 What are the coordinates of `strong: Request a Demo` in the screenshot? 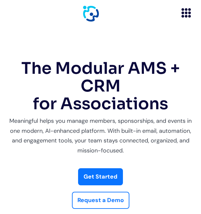 It's located at (101, 200).